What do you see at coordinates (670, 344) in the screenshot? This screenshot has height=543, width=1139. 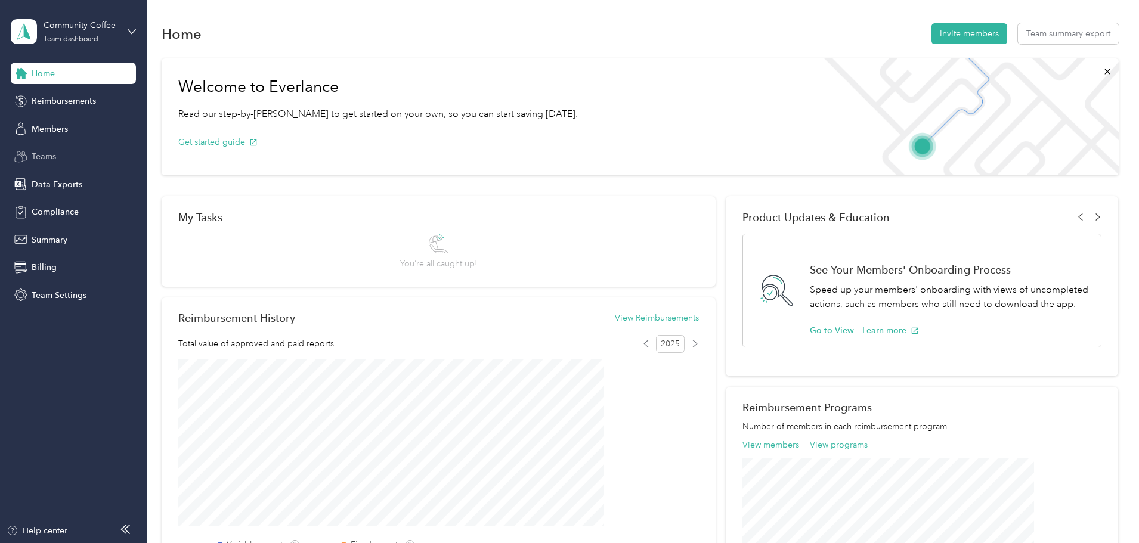 I see `span: 2025` at bounding box center [670, 344].